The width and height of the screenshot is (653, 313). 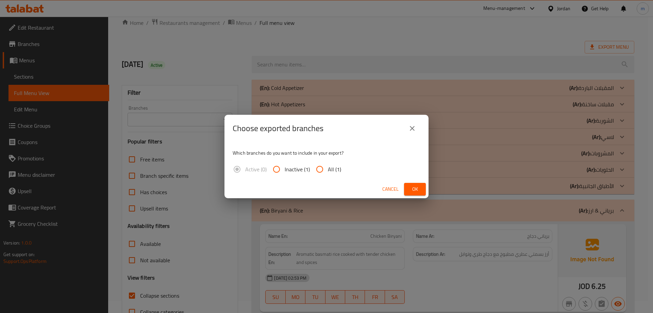 I want to click on span: All (1), so click(x=334, y=169).